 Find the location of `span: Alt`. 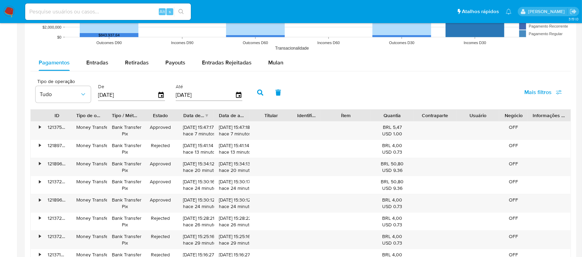

span: Alt is located at coordinates (162, 11).